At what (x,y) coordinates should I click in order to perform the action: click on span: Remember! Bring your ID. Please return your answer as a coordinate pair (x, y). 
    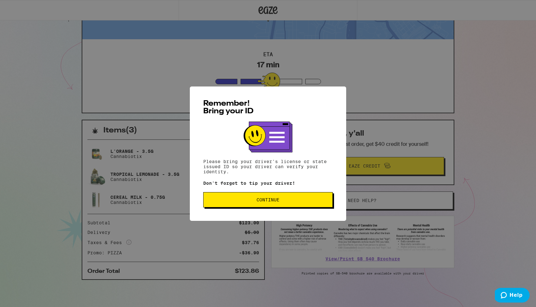
    Looking at the image, I should click on (228, 108).